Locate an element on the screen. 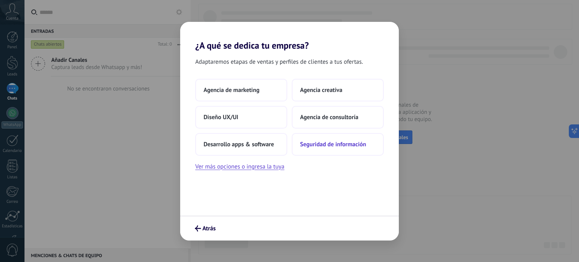 This screenshot has height=262, width=579. span: Atrás is located at coordinates (209, 228).